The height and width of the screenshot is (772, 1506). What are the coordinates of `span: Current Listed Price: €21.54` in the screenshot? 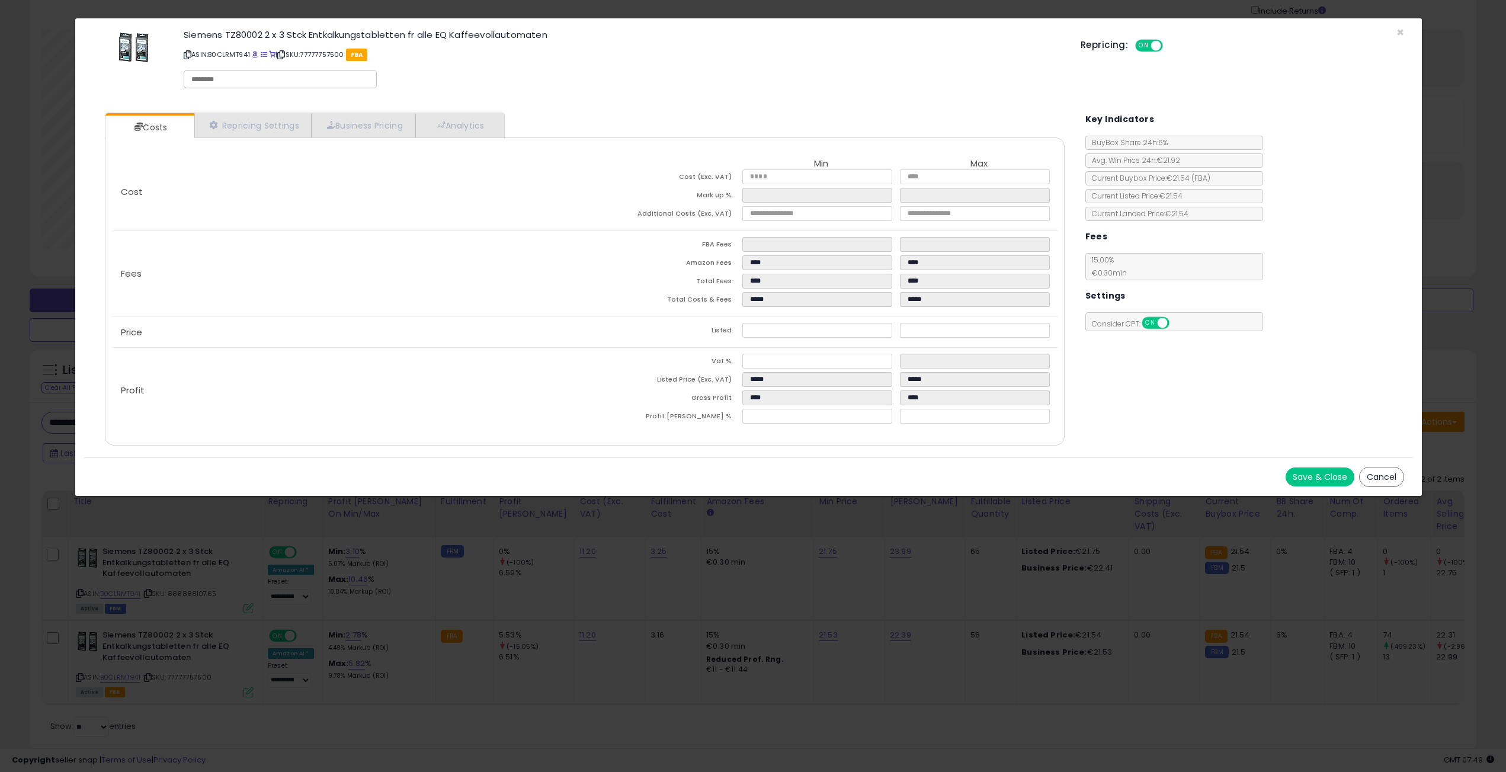 It's located at (1134, 196).